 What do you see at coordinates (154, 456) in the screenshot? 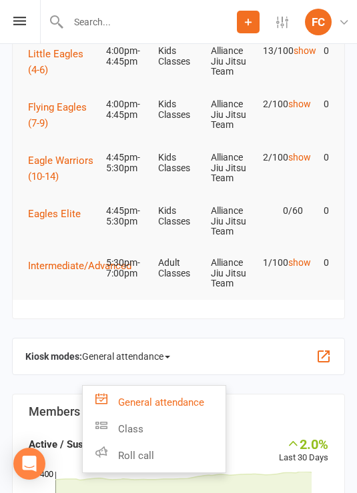
I see `a: Roll call` at bounding box center [154, 456].